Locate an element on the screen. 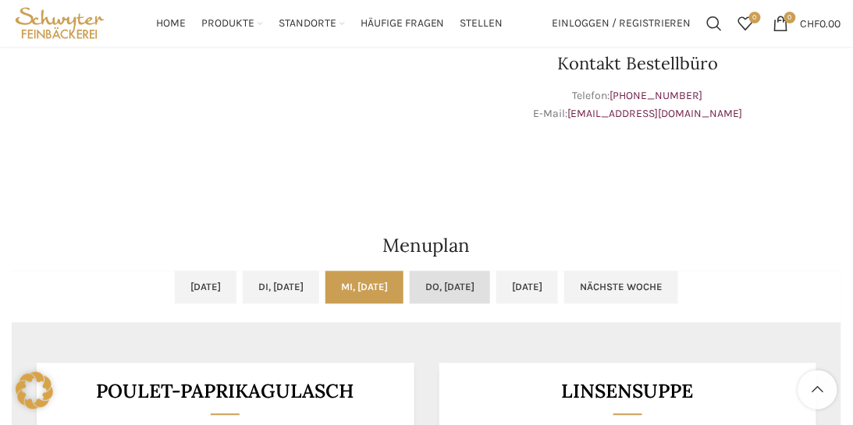 Image resolution: width=853 pixels, height=425 pixels. a: Standorte is located at coordinates (311, 23).